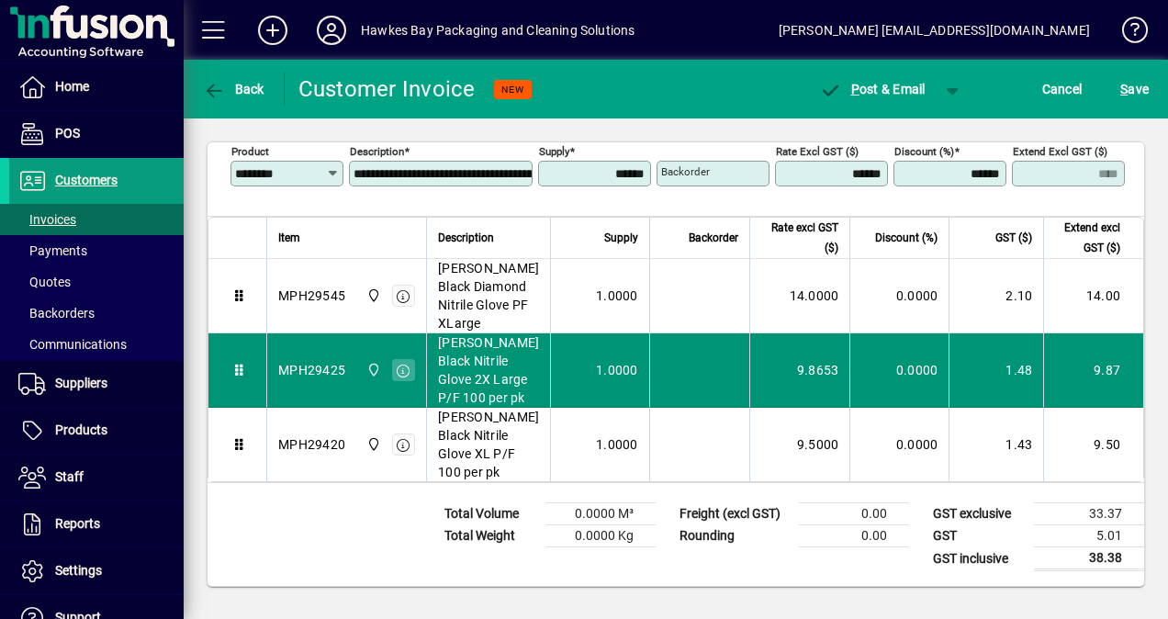 This screenshot has width=1168, height=619. What do you see at coordinates (979, 558) in the screenshot?
I see `td: GST inclusive` at bounding box center [979, 558].